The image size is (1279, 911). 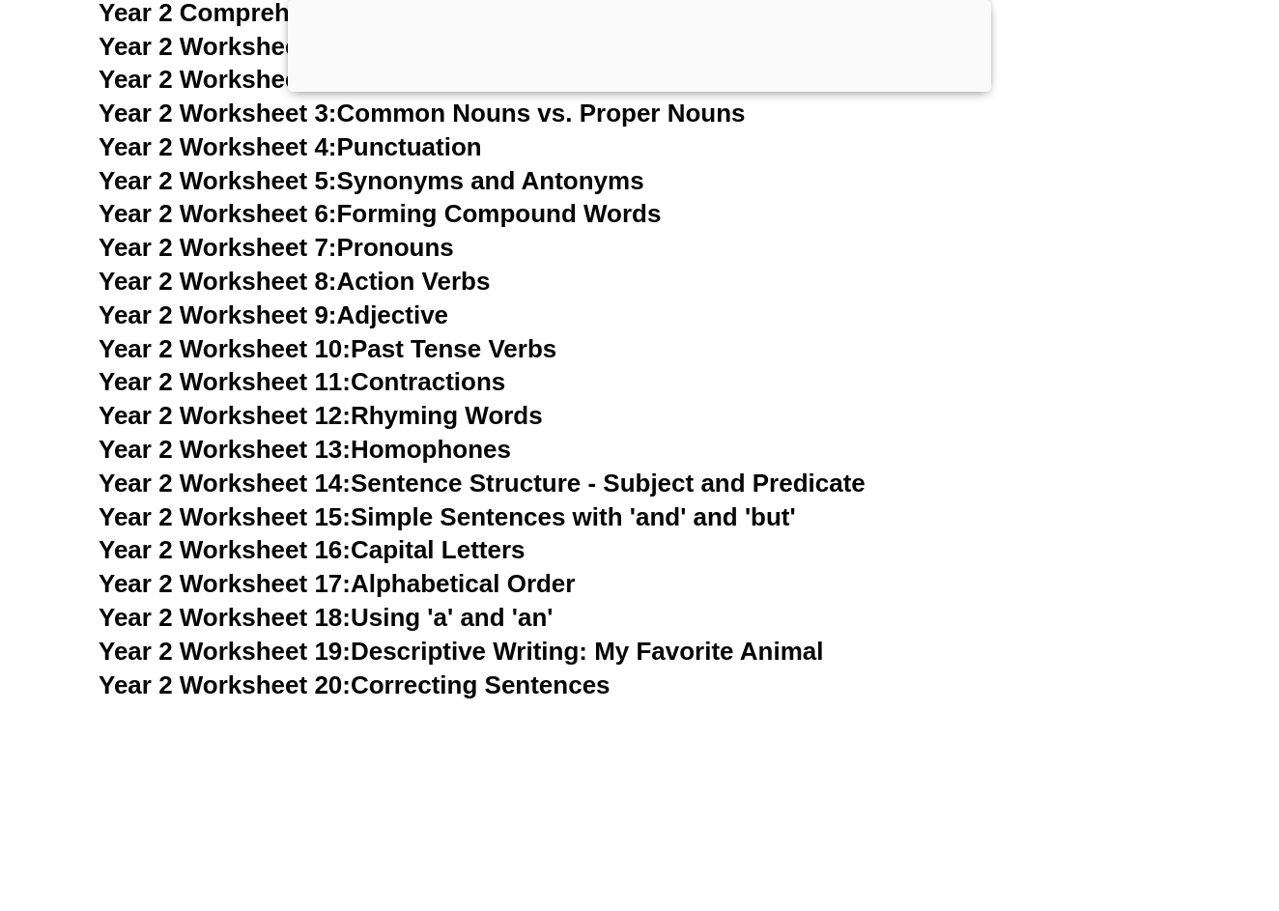 I want to click on span: Year 2 Worksheet 15:, so click(x=224, y=517).